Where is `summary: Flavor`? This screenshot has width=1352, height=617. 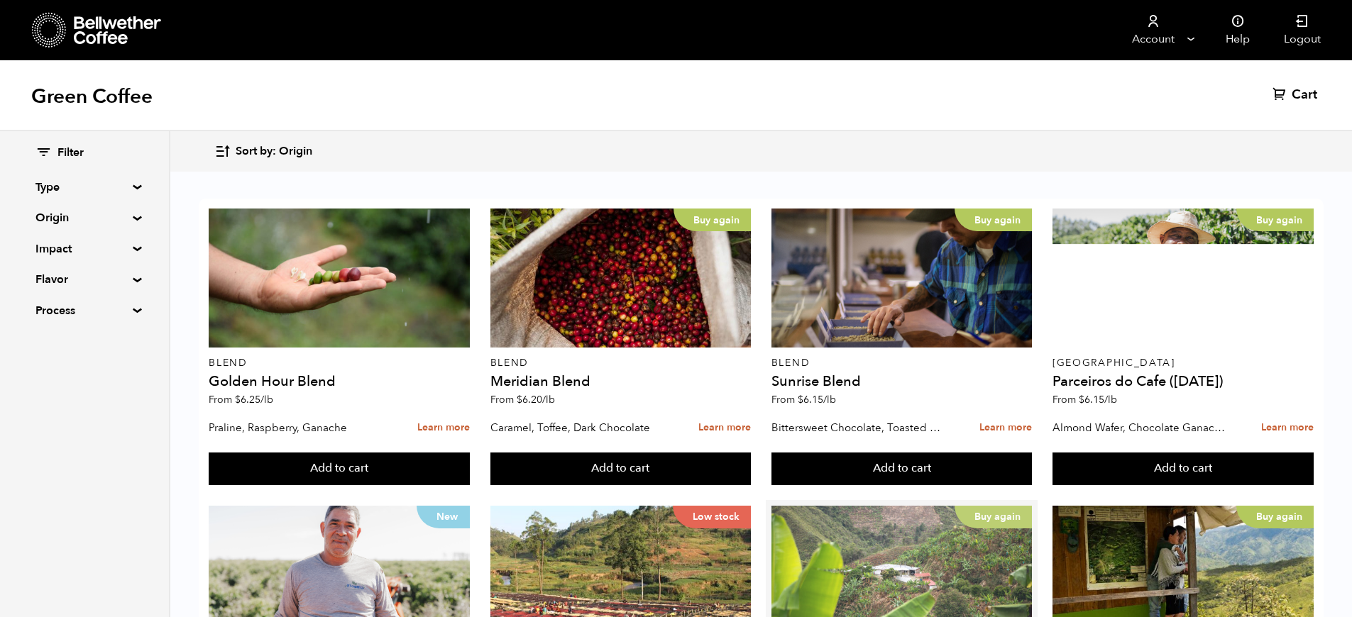
summary: Flavor is located at coordinates (84, 280).